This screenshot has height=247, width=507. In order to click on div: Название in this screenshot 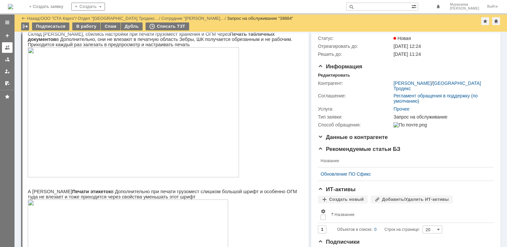, I will do `click(344, 214)`.